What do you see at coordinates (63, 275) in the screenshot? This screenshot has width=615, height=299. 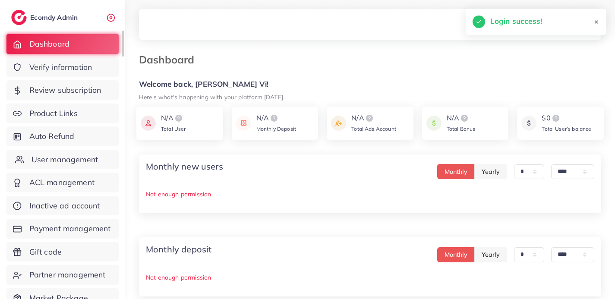 I see `a: Partner management` at bounding box center [63, 275].